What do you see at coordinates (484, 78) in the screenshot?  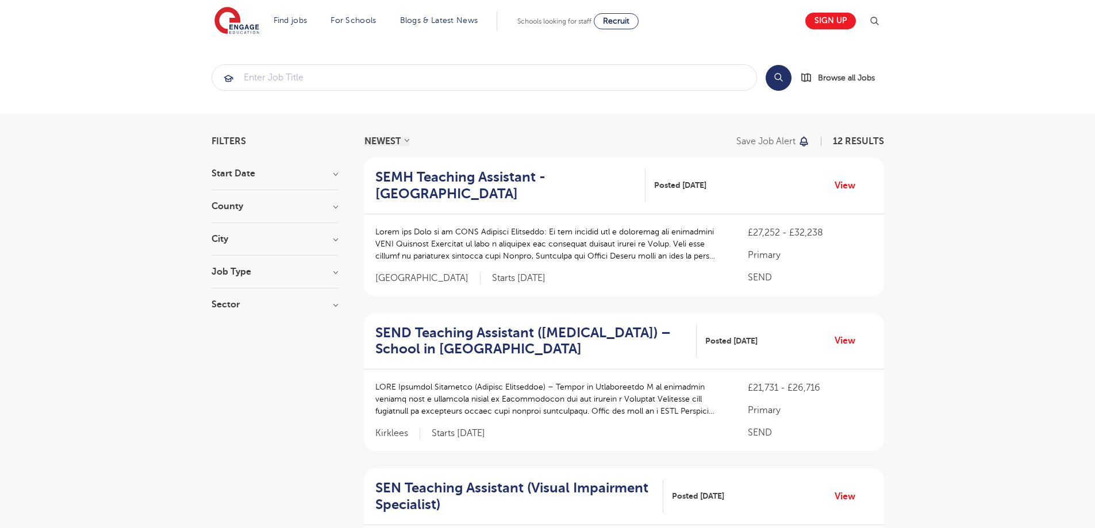 I see `div: Submit` at bounding box center [484, 78].